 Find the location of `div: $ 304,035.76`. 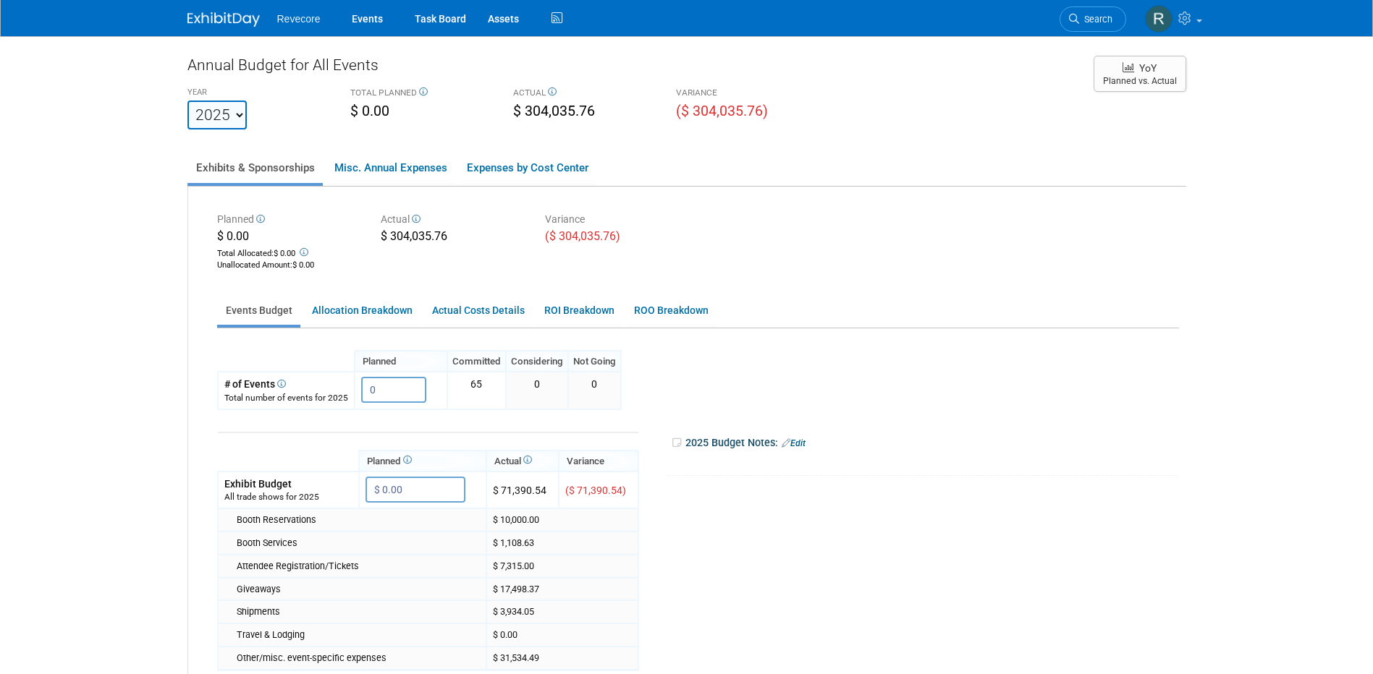

div: $ 304,035.76 is located at coordinates (452, 238).